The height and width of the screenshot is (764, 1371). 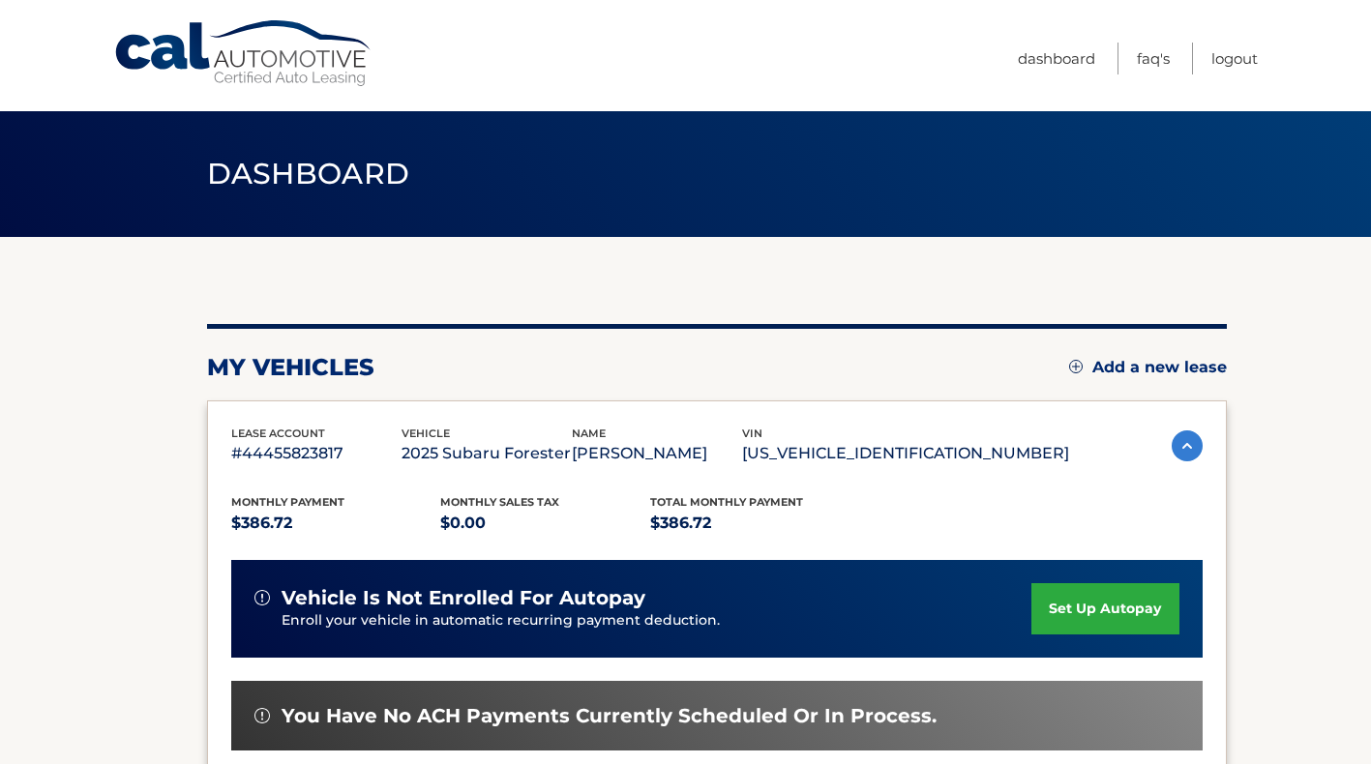 What do you see at coordinates (1076, 367) in the screenshot?
I see `img: add.svg` at bounding box center [1076, 367].